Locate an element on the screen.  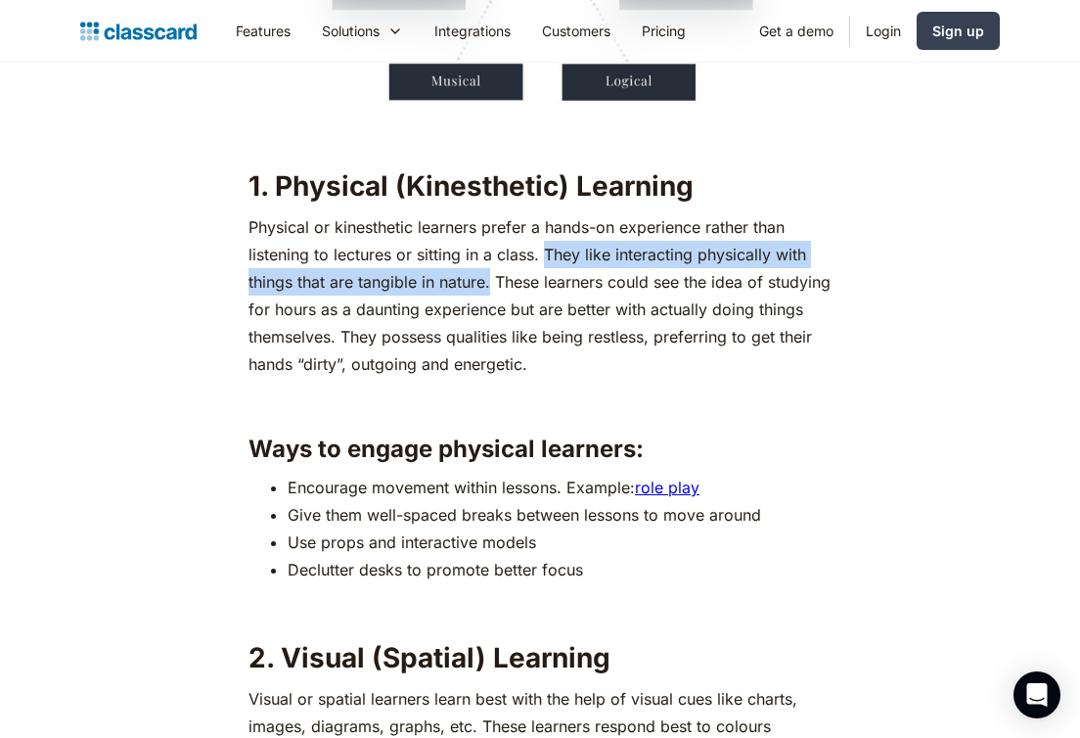
div: Open Intercom Messenger is located at coordinates (1037, 695).